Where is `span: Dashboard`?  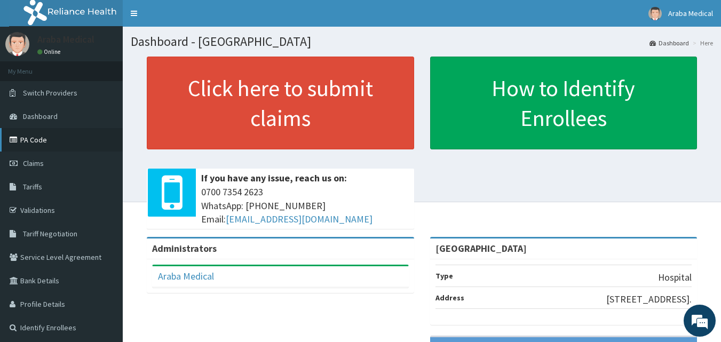 span: Dashboard is located at coordinates (40, 116).